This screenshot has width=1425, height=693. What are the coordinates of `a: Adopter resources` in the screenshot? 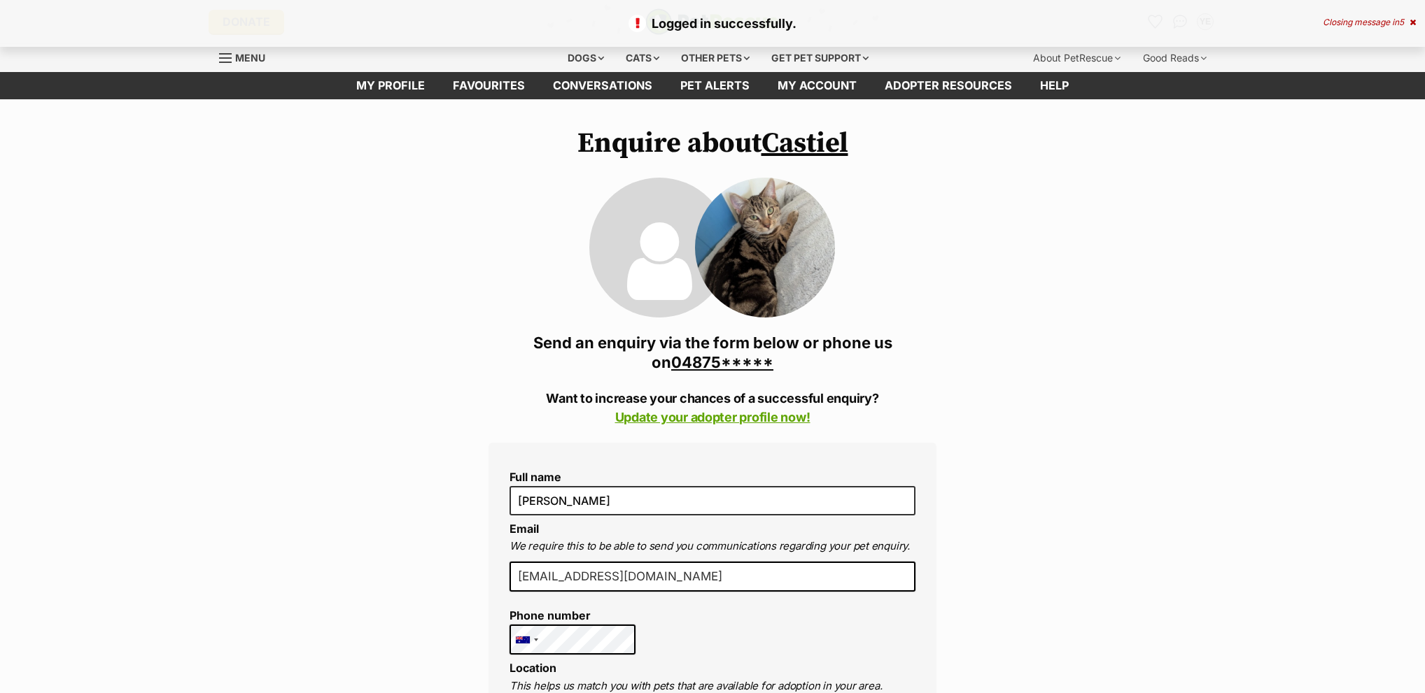 It's located at (948, 85).